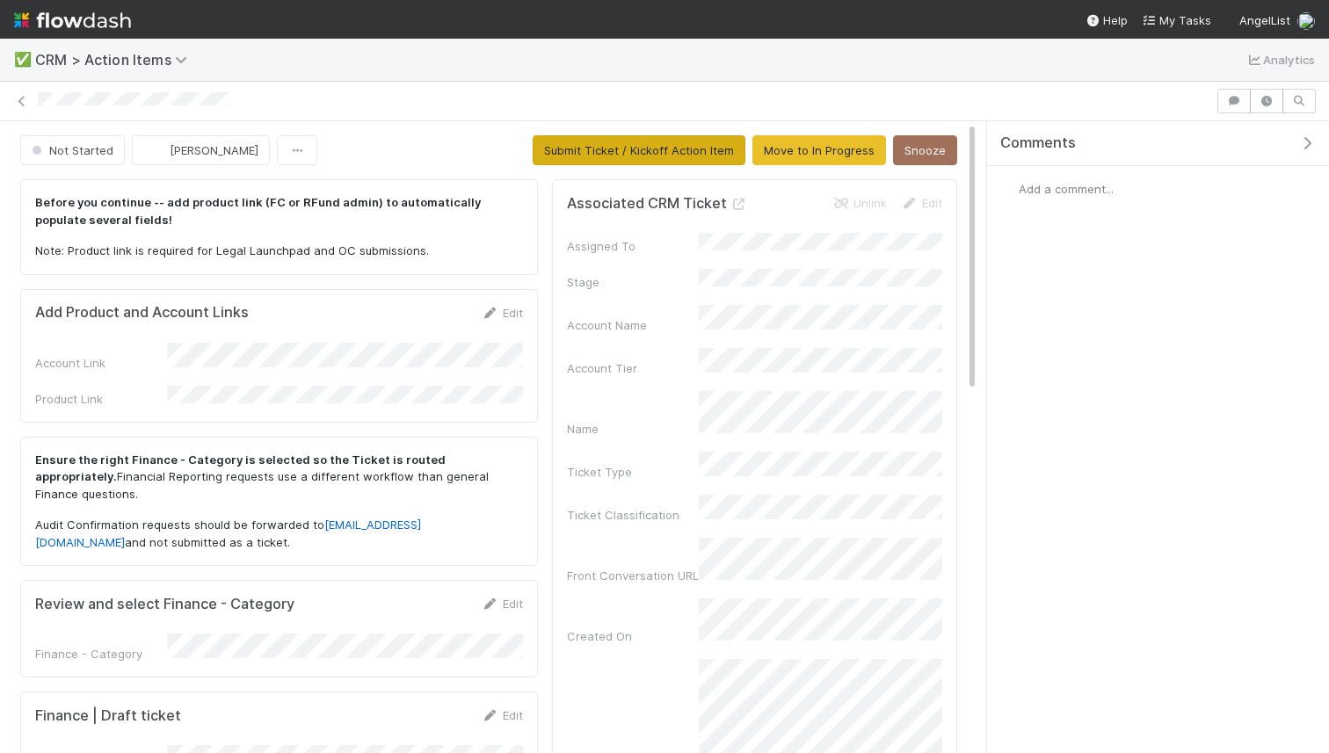 Image resolution: width=1329 pixels, height=753 pixels. Describe the element at coordinates (164, 605) in the screenshot. I see `h5: Review and select Finance - Category` at that location.